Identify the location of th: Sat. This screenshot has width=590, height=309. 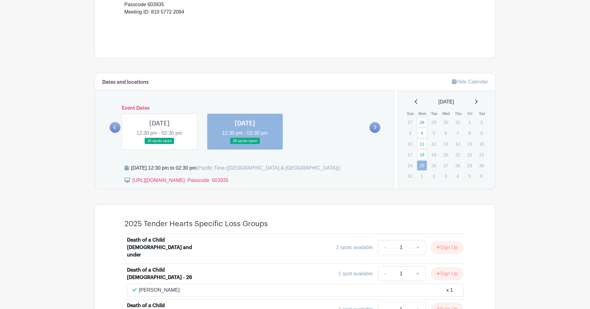
(482, 114).